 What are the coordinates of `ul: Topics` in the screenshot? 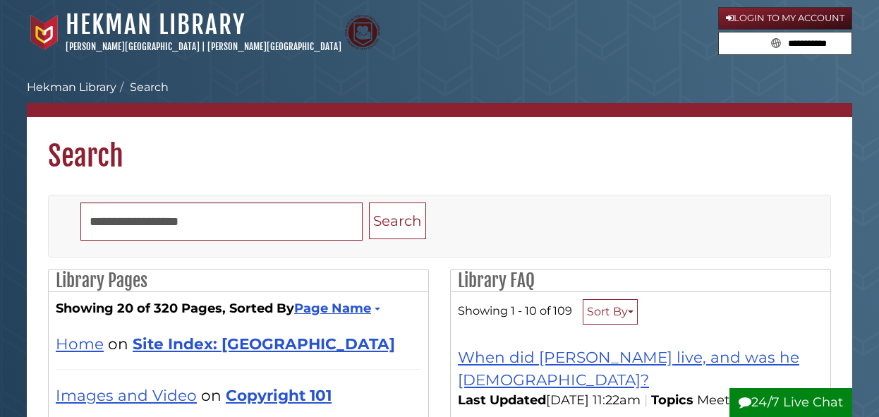 It's located at (744, 400).